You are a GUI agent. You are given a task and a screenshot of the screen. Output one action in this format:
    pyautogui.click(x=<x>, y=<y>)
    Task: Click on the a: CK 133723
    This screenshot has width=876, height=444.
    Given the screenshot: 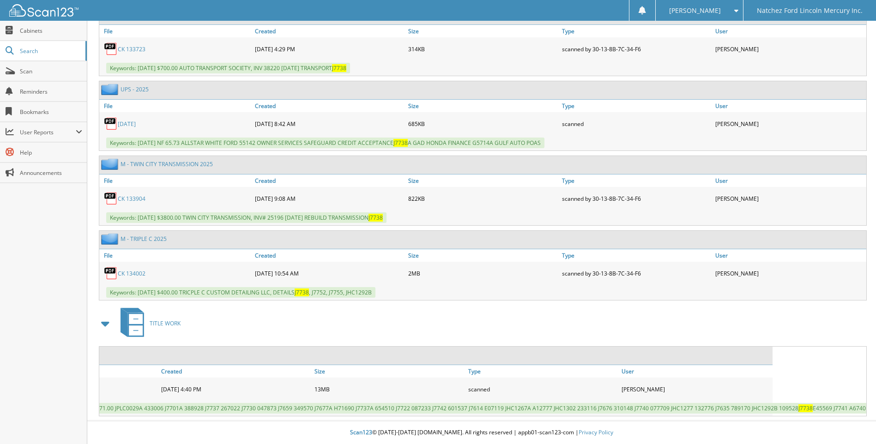 What is the action you would take?
    pyautogui.click(x=132, y=49)
    